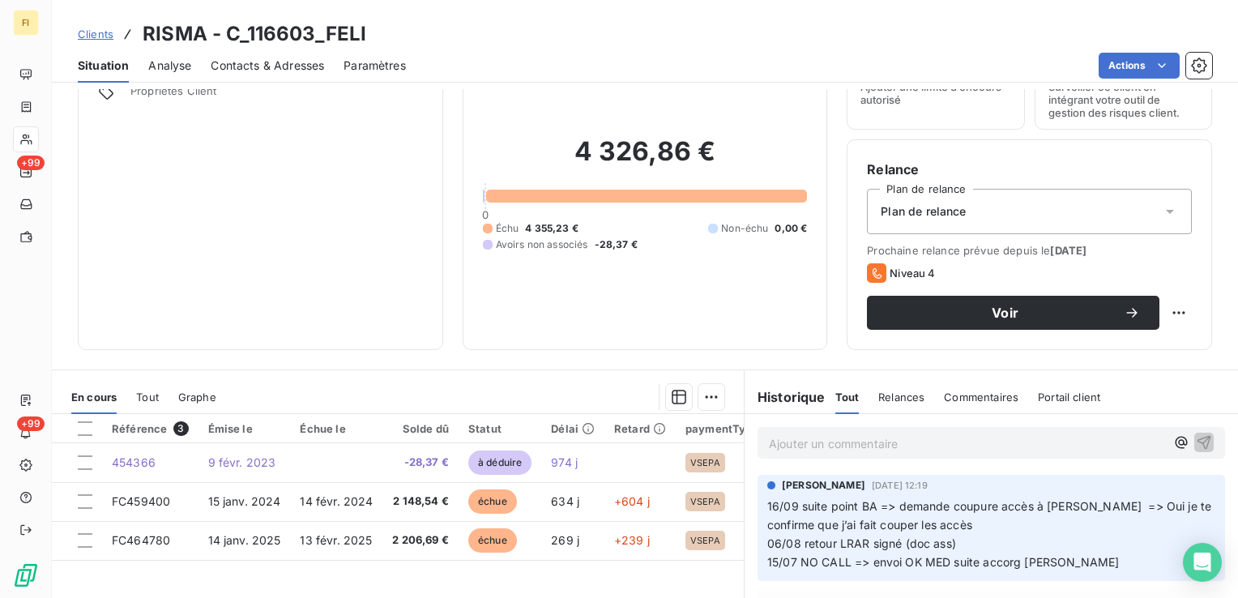 The width and height of the screenshot is (1238, 598). What do you see at coordinates (790, 228) in the screenshot?
I see `span: 0,00 €` at bounding box center [790, 228].